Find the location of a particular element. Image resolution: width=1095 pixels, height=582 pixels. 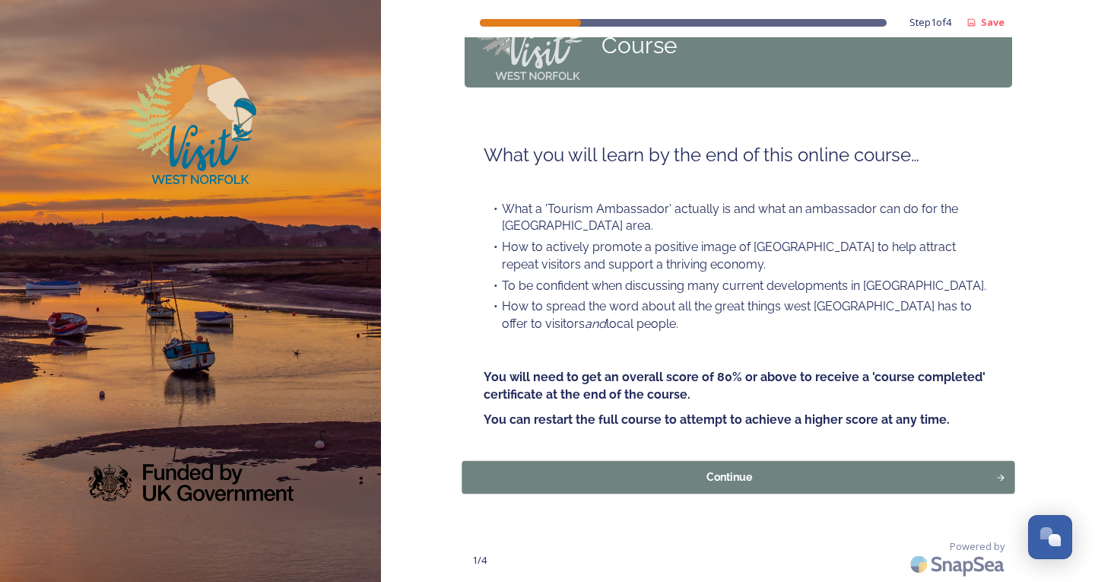

div: Continue is located at coordinates (729, 477).